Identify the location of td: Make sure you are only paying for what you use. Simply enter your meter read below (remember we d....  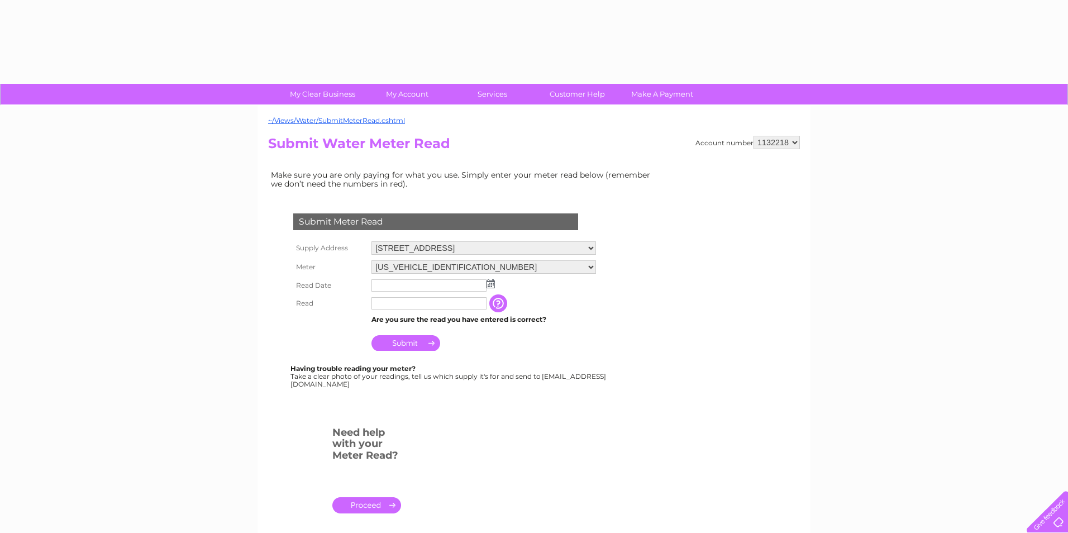
(464, 179).